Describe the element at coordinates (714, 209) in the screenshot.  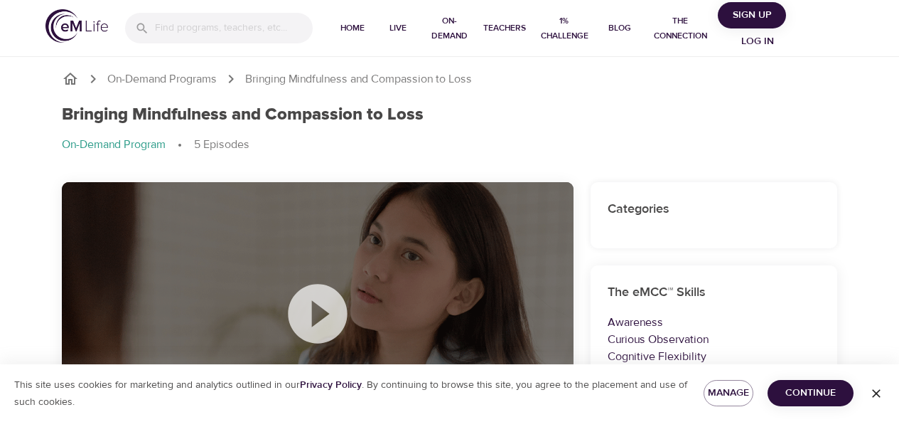
I see `h6: Categories` at that location.